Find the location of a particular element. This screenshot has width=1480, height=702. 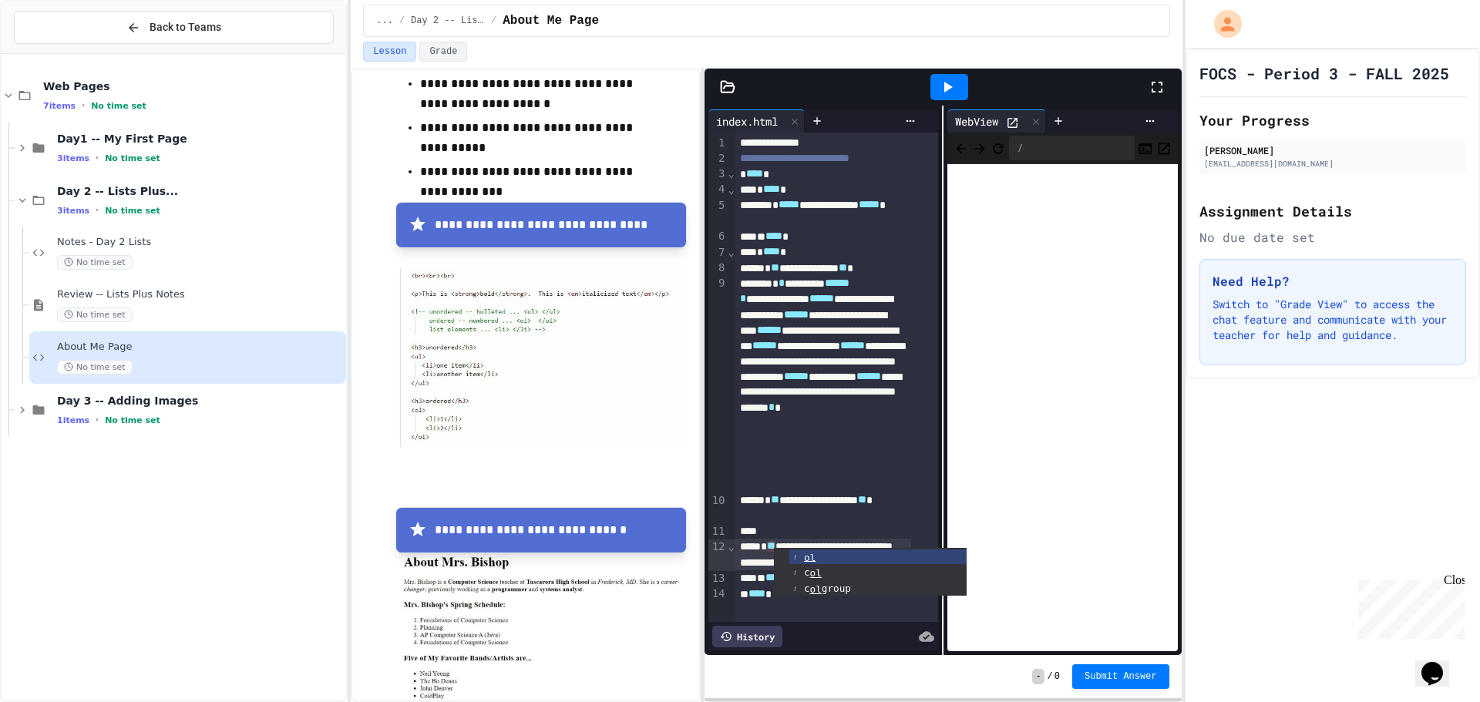

span: Forward is located at coordinates (979, 147).